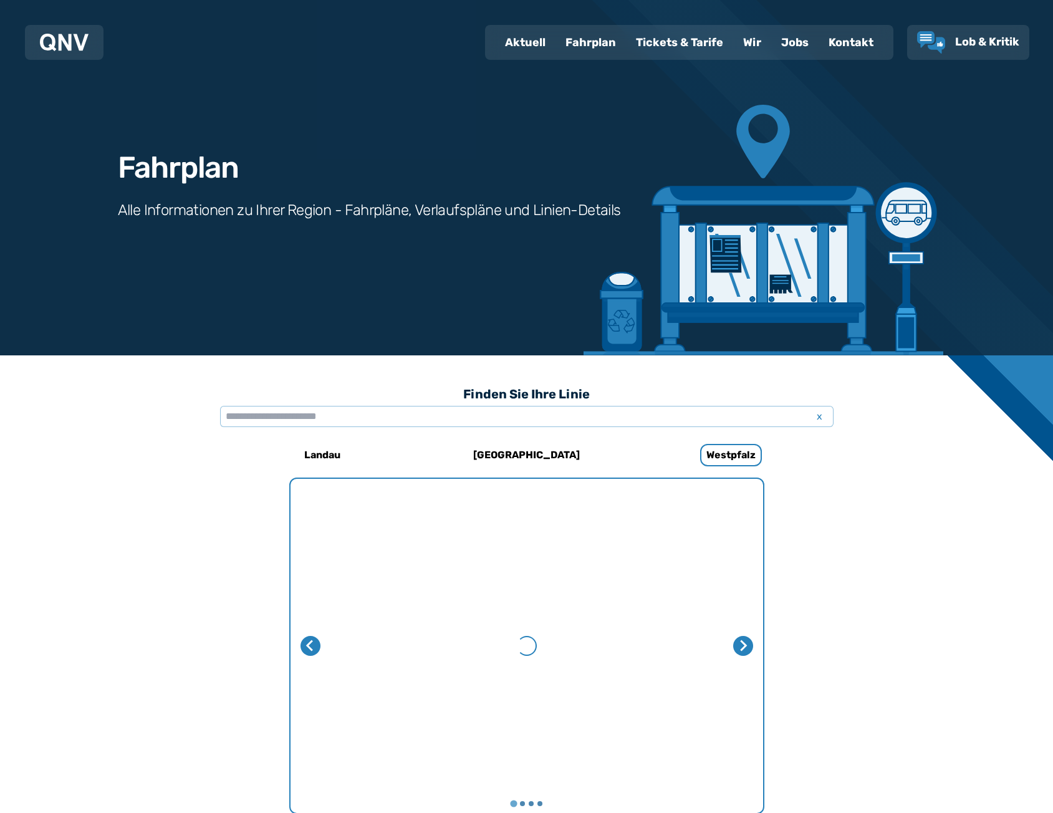 Image resolution: width=1053 pixels, height=813 pixels. Describe the element at coordinates (178, 168) in the screenshot. I see `h1: Fahrplan` at that location.